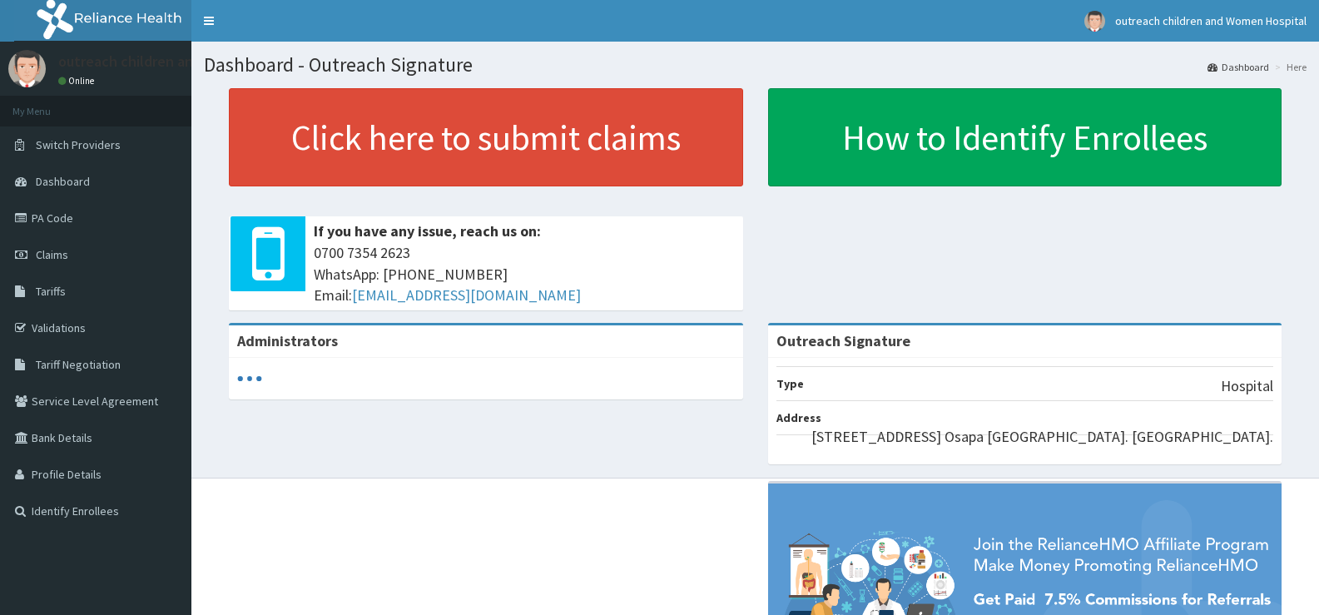  Describe the element at coordinates (78, 365) in the screenshot. I see `span: Tariff Negotiation` at that location.